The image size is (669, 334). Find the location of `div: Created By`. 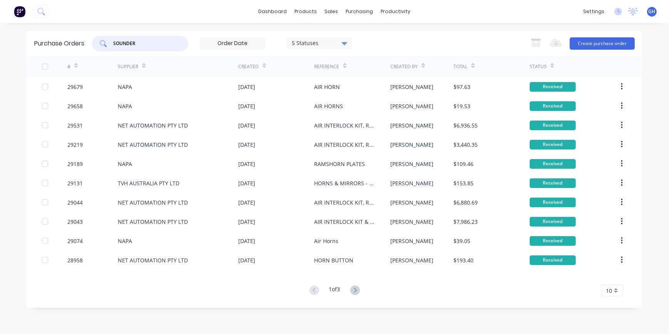

div: Created By is located at coordinates (404, 67).